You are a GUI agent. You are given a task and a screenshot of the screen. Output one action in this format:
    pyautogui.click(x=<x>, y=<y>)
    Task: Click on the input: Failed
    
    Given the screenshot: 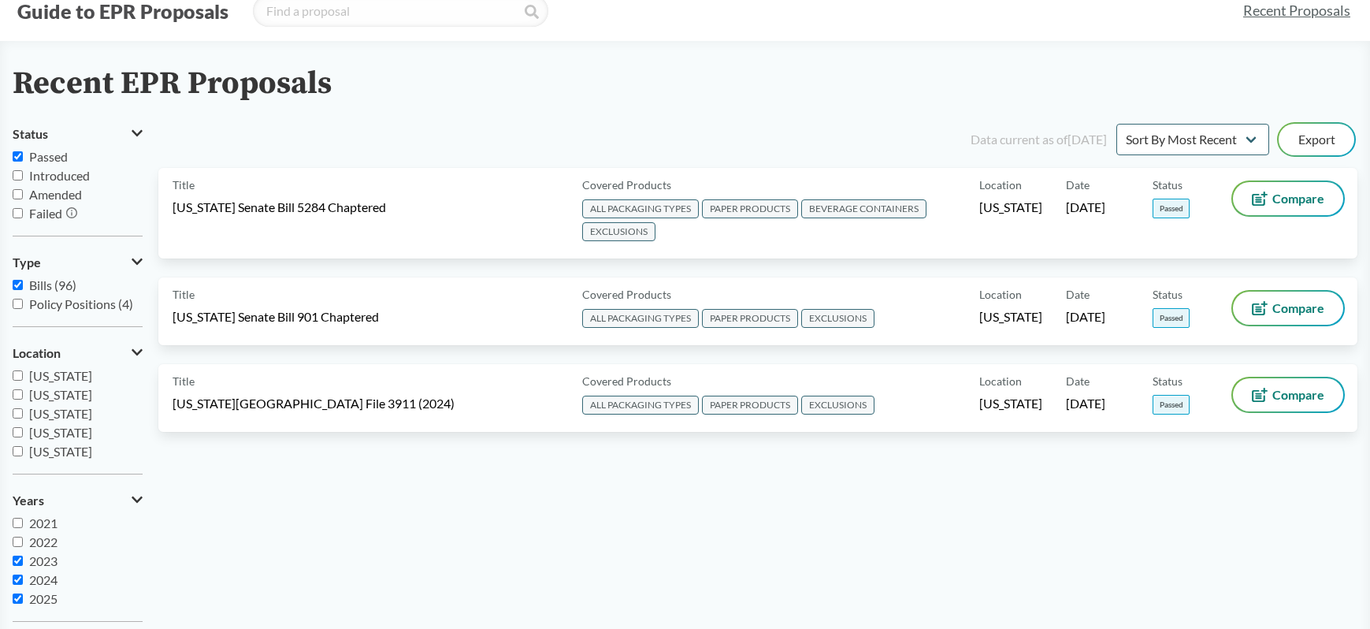 What is the action you would take?
    pyautogui.click(x=17, y=213)
    